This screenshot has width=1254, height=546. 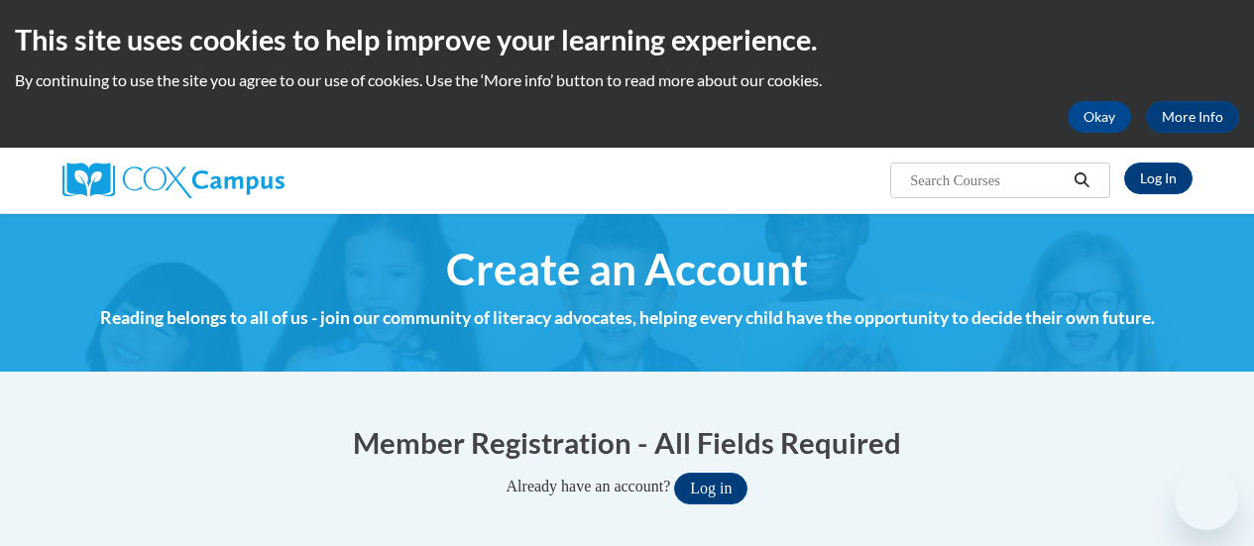 I want to click on h4: Reading belongs to all of us - join our community of literacy advocates, helping every child have..., so click(x=627, y=318).